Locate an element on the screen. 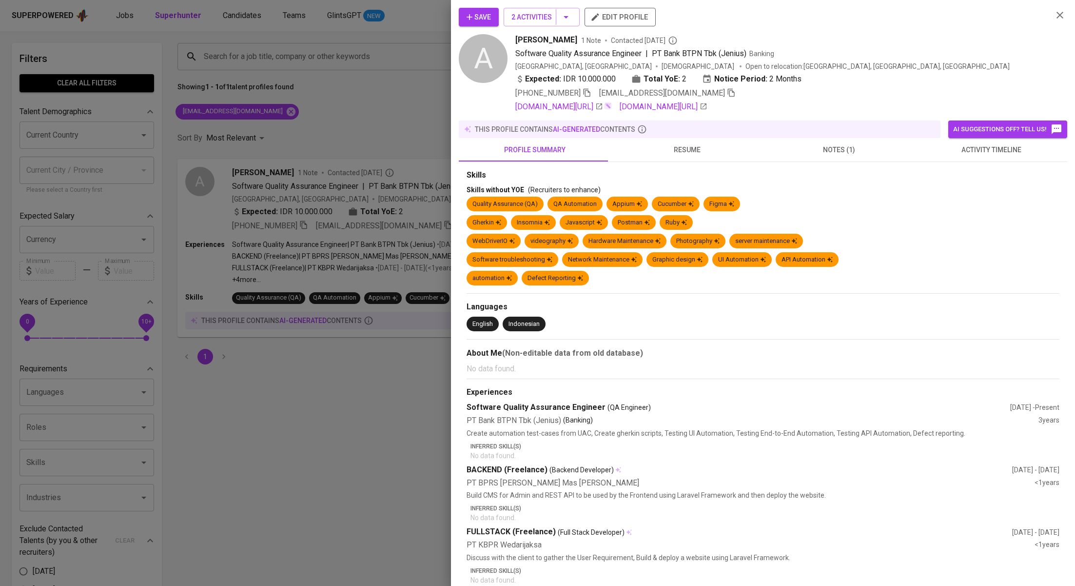  div: English is located at coordinates (483, 324).